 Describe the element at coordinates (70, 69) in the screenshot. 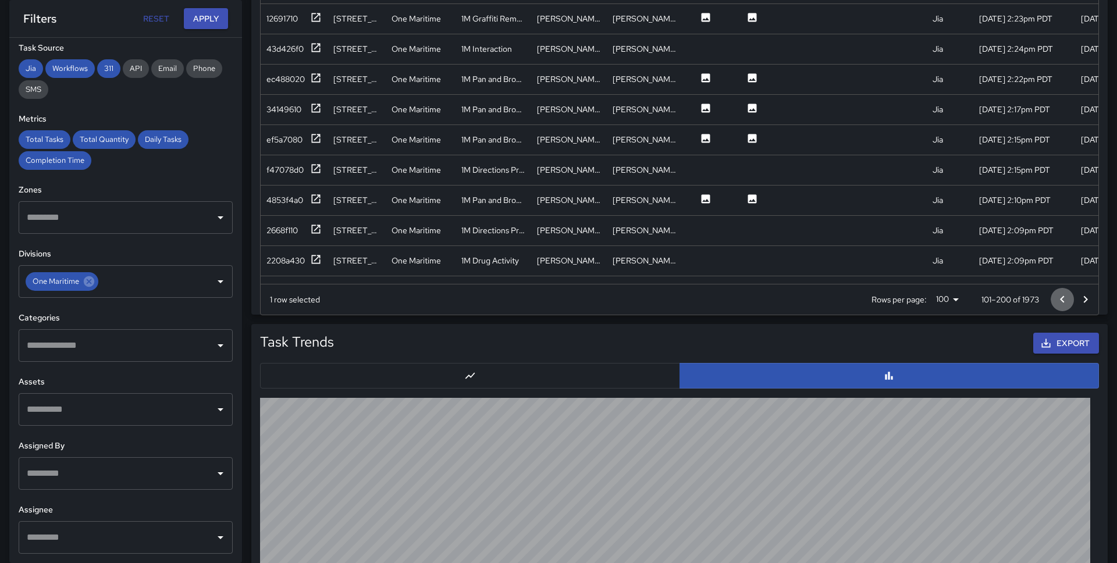

I see `div: Workflows` at that location.